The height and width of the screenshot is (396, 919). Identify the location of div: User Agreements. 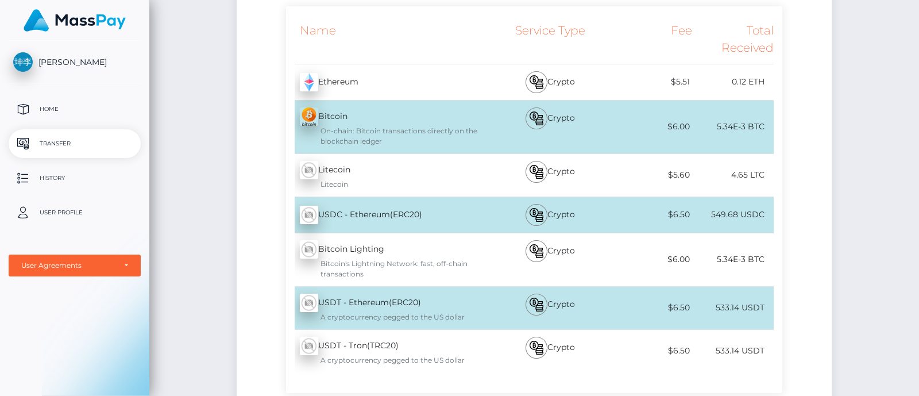
(68, 265).